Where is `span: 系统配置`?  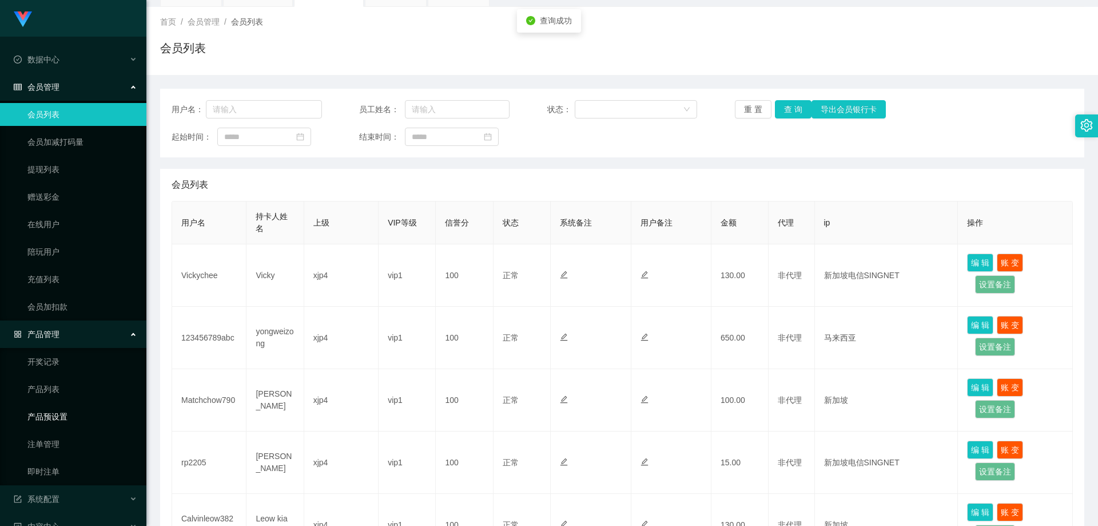
span: 系统配置 is located at coordinates (37, 499).